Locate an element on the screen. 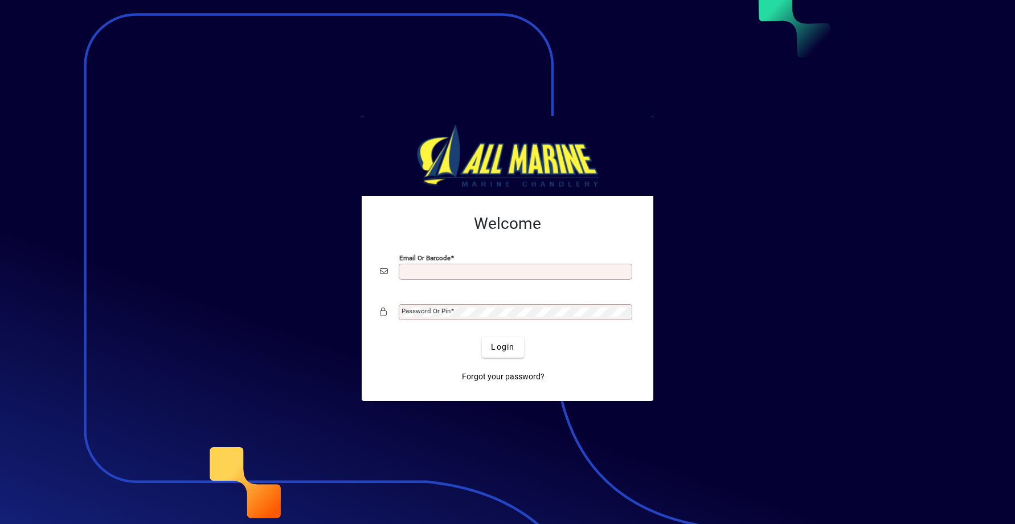 This screenshot has width=1015, height=524. span: Login is located at coordinates (502, 347).